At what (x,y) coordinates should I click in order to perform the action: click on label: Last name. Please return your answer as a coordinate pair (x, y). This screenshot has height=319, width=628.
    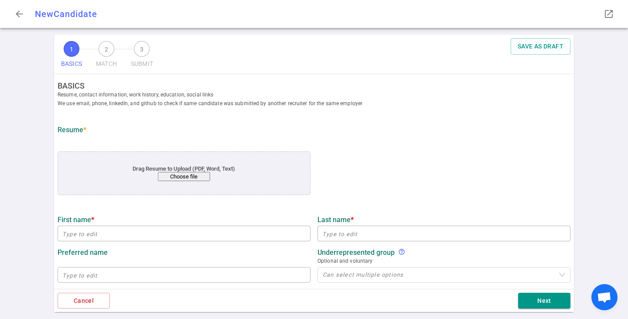
    Looking at the image, I should click on (444, 219).